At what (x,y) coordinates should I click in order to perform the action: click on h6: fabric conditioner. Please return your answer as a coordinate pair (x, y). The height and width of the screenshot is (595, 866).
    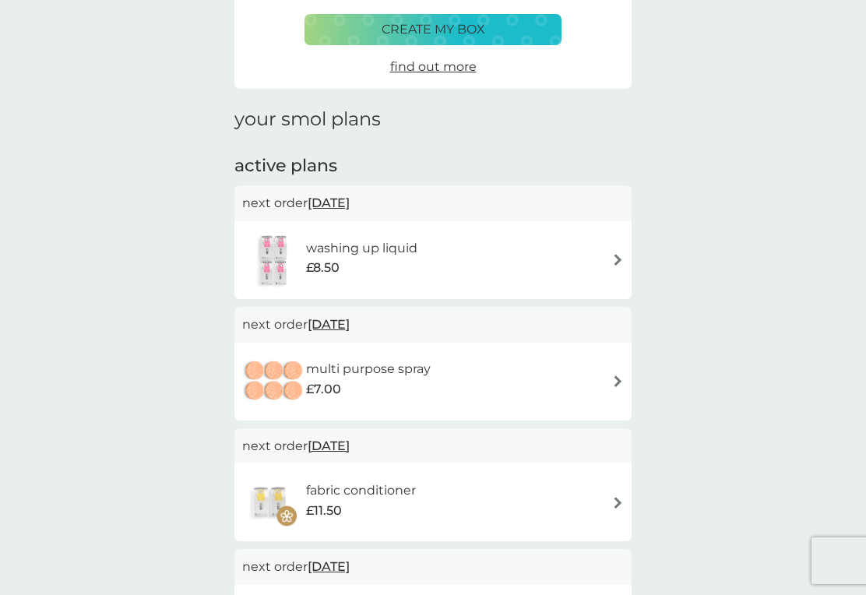
    Looking at the image, I should click on (360, 490).